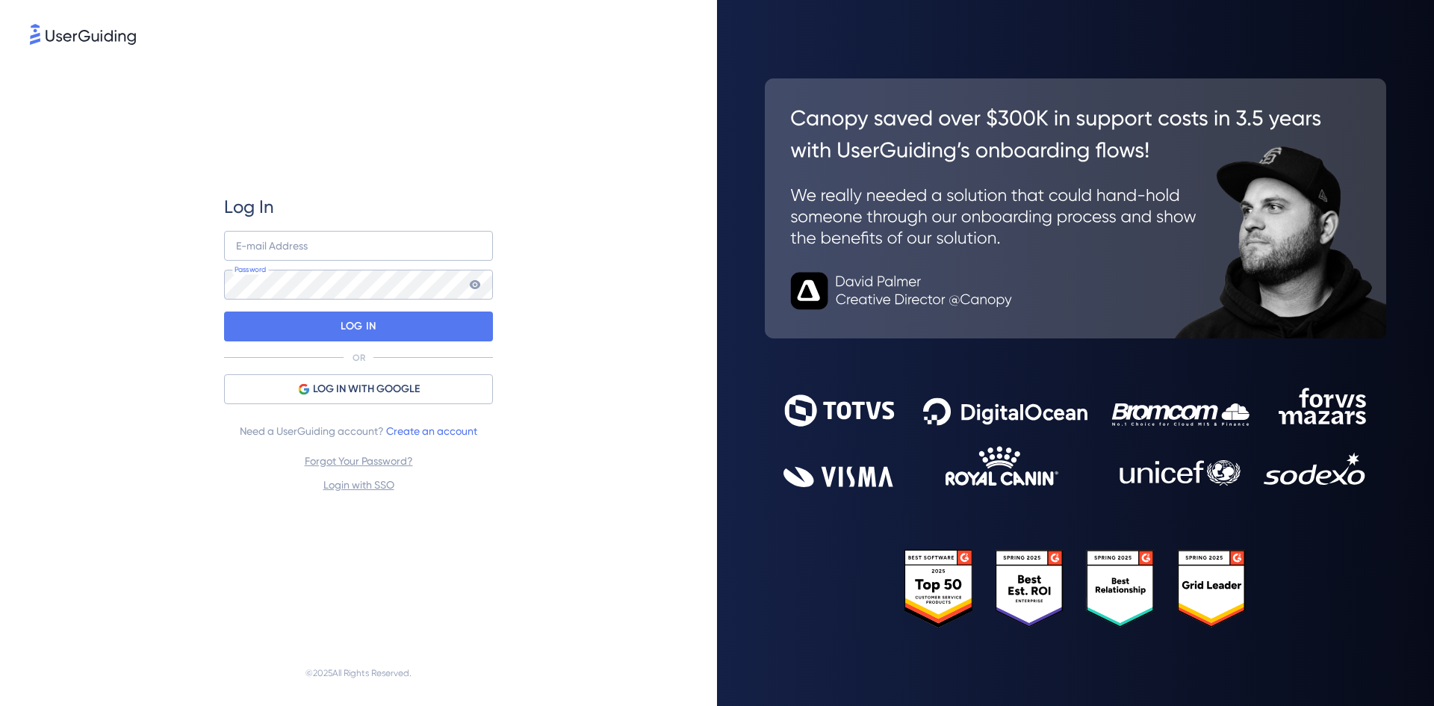  I want to click on a: Login with SSO, so click(359, 485).